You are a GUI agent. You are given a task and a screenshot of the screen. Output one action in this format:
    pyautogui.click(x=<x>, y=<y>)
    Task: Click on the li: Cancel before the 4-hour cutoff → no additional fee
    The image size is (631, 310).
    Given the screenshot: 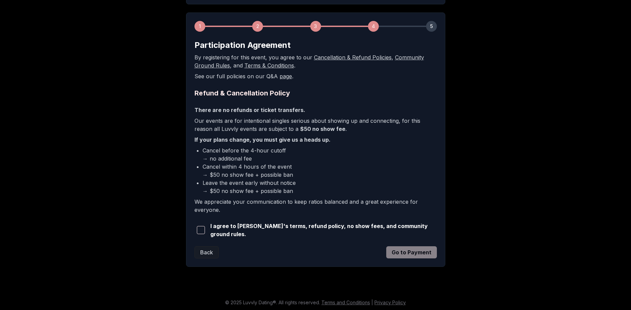 What is the action you would take?
    pyautogui.click(x=320, y=155)
    